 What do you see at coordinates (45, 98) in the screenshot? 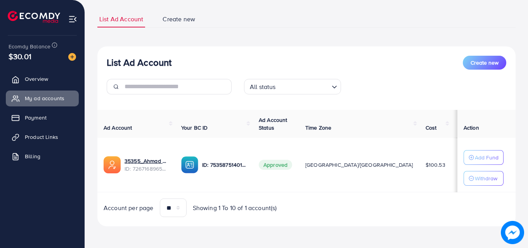
I see `span: My ad accounts` at bounding box center [45, 98].